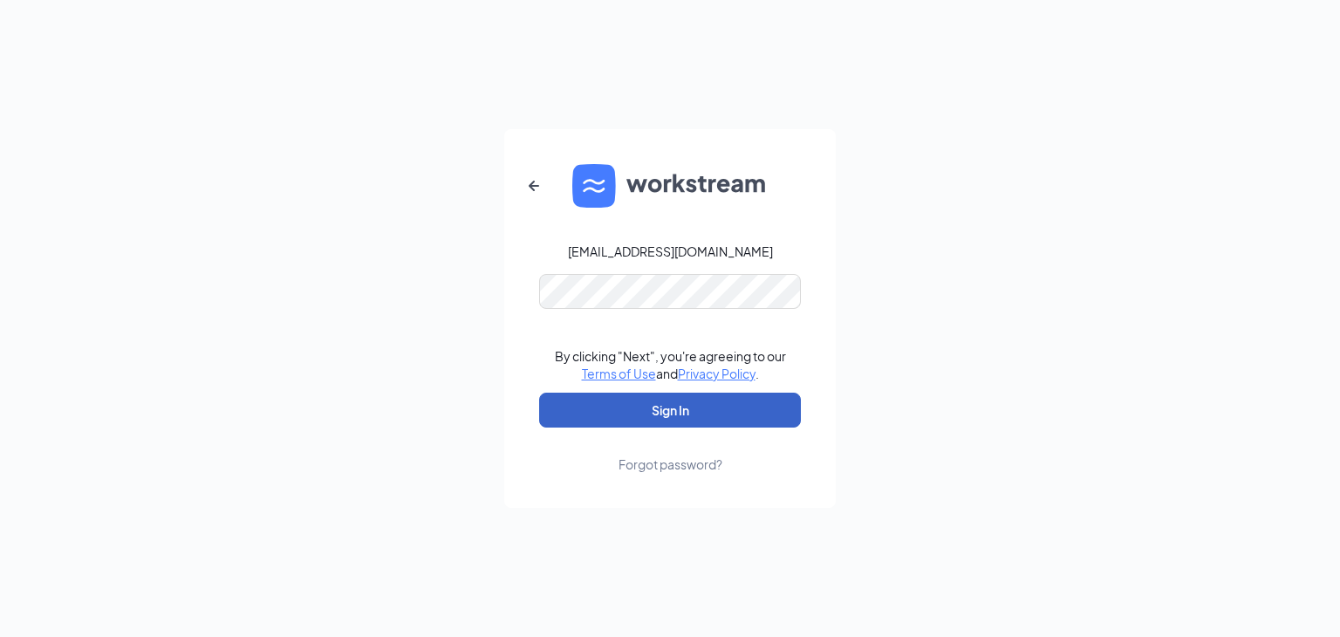  I want to click on div: By clicking "Next", you're agreeing to our and ., so click(670, 365).